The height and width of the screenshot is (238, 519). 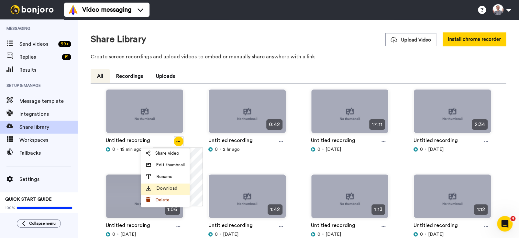 What do you see at coordinates (49, 153) in the screenshot?
I see `span: Fallbacks` at bounding box center [49, 153].